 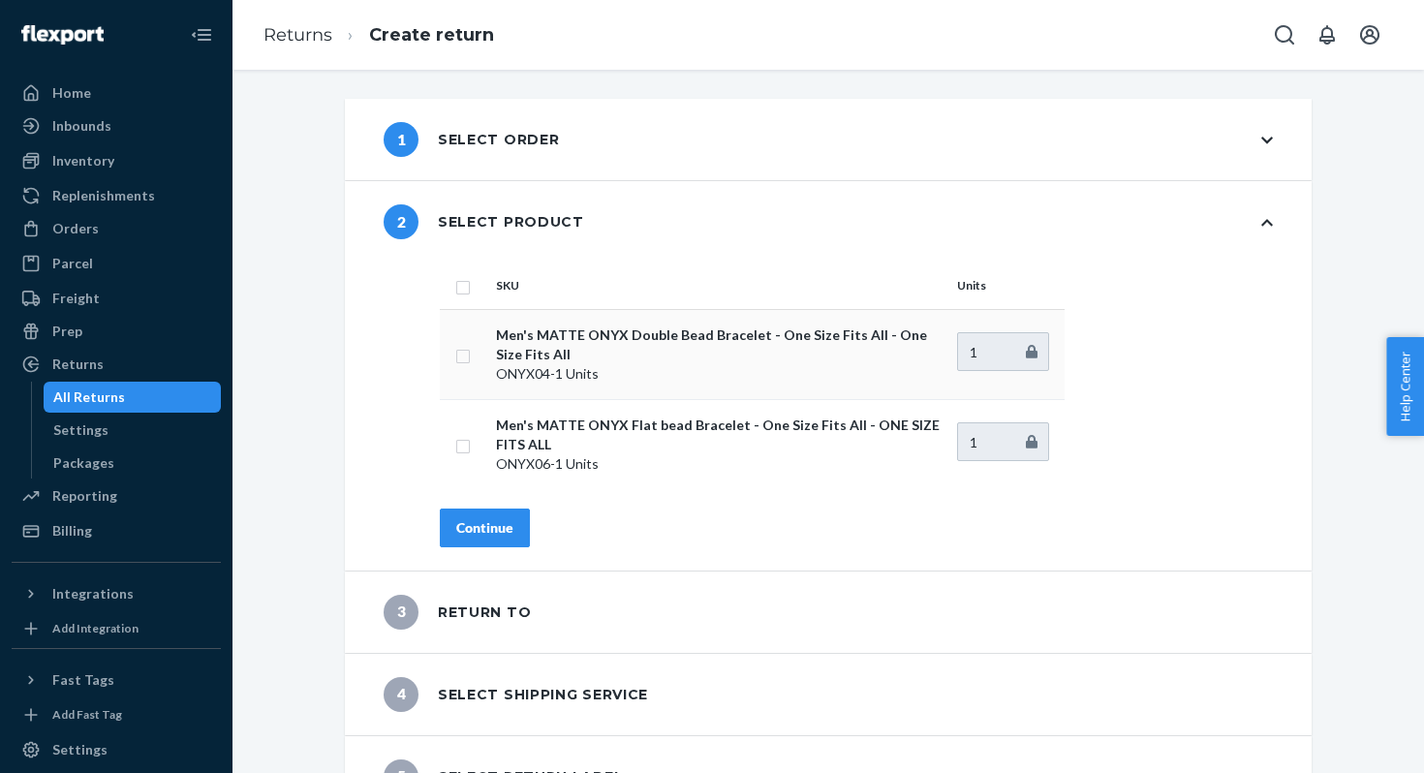 I want to click on div: Reporting, so click(x=84, y=496).